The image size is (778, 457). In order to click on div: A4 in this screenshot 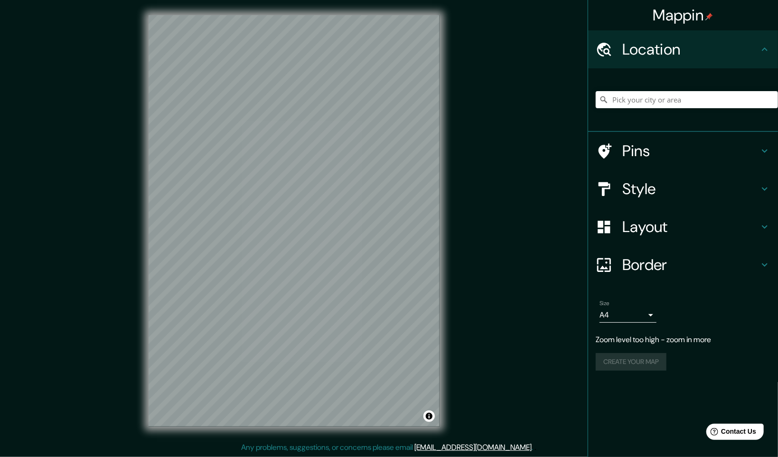, I will do `click(628, 315)`.